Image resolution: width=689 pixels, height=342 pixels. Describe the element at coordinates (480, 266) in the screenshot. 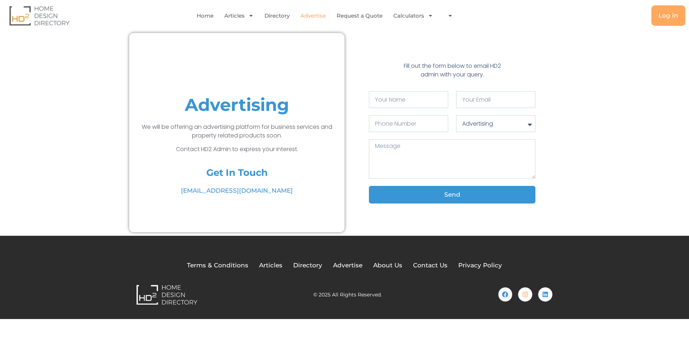

I see `a: Privacy Policy` at that location.